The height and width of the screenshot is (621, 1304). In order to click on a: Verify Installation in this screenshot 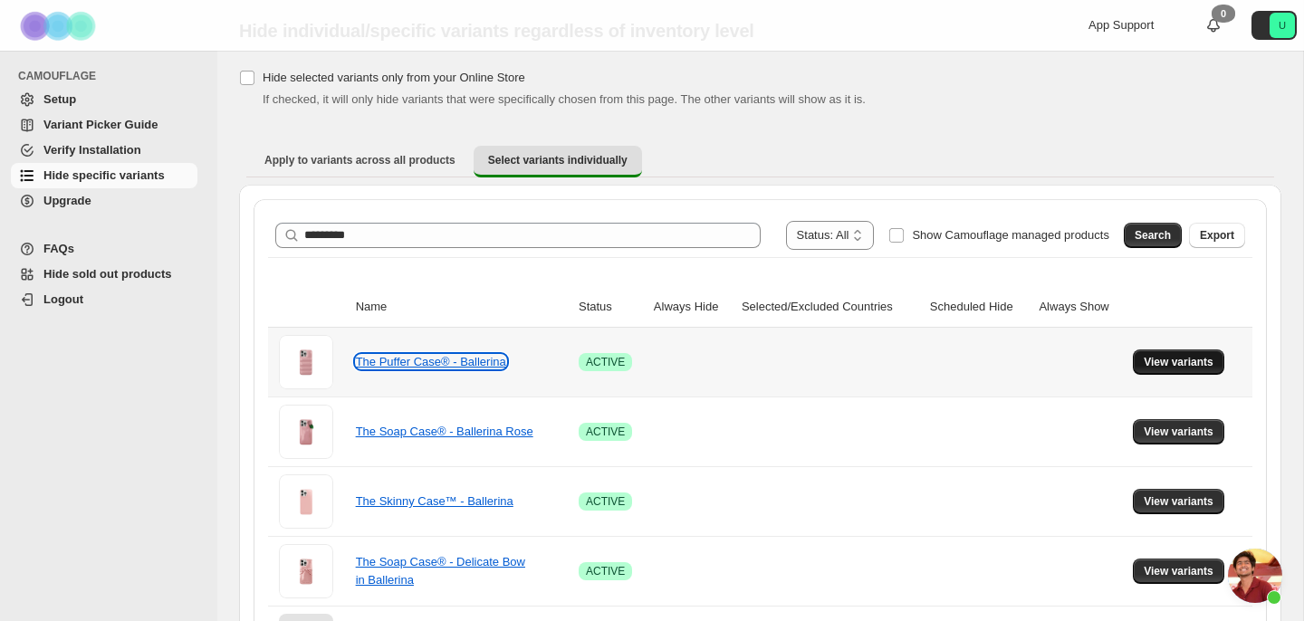, I will do `click(104, 150)`.